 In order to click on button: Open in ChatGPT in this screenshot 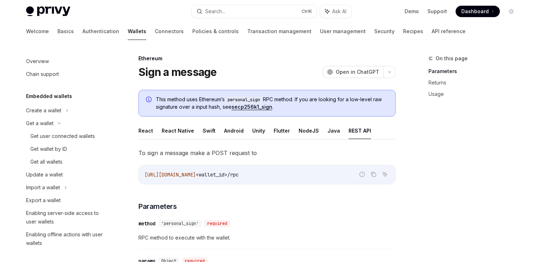, I will do `click(353, 72)`.